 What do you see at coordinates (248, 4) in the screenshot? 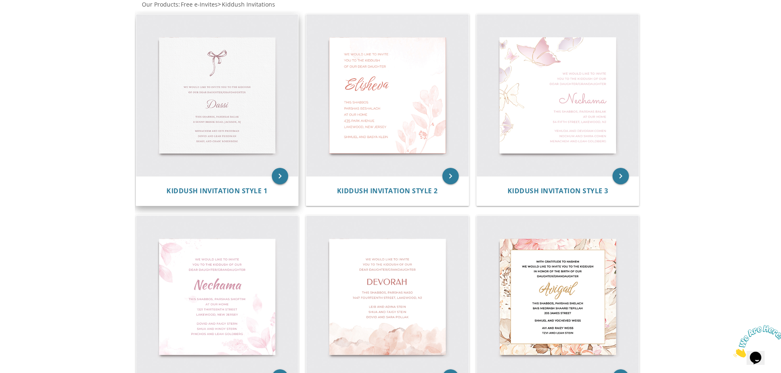
I see `span: Kiddush Invitations` at bounding box center [248, 4].